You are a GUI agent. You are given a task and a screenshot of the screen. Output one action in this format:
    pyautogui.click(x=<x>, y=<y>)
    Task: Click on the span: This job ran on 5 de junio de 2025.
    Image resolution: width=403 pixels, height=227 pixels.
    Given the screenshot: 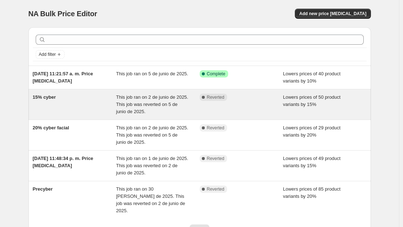 What is the action you would take?
    pyautogui.click(x=152, y=73)
    